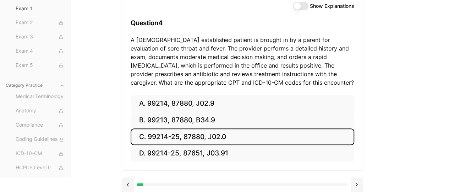 The height and width of the screenshot is (196, 449). What do you see at coordinates (40, 23) in the screenshot?
I see `button: Exam 2` at bounding box center [40, 23].